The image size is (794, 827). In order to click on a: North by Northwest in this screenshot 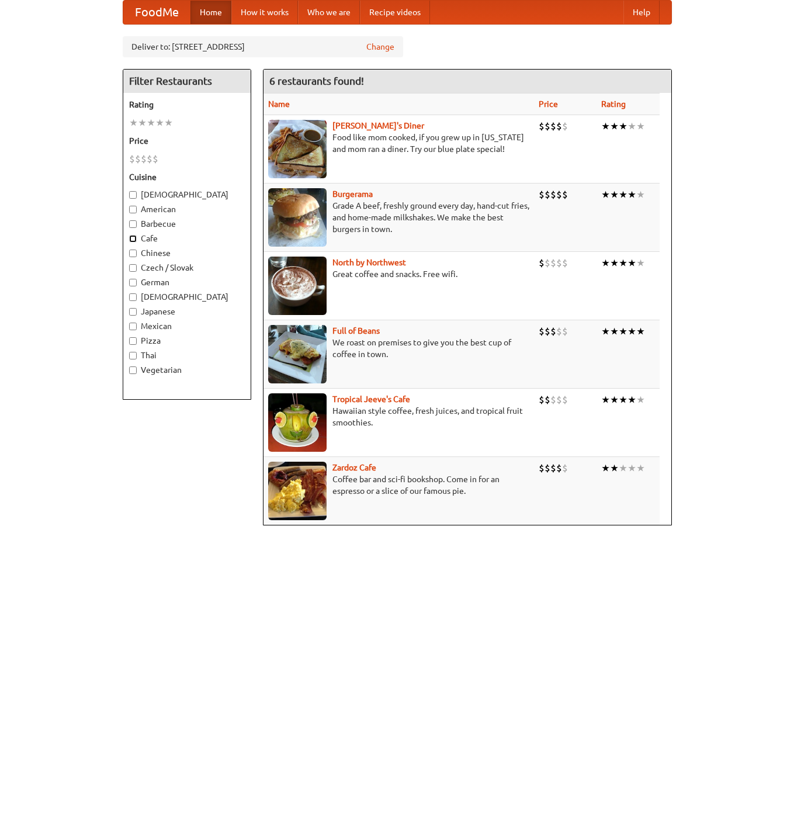, I will do `click(369, 262)`.